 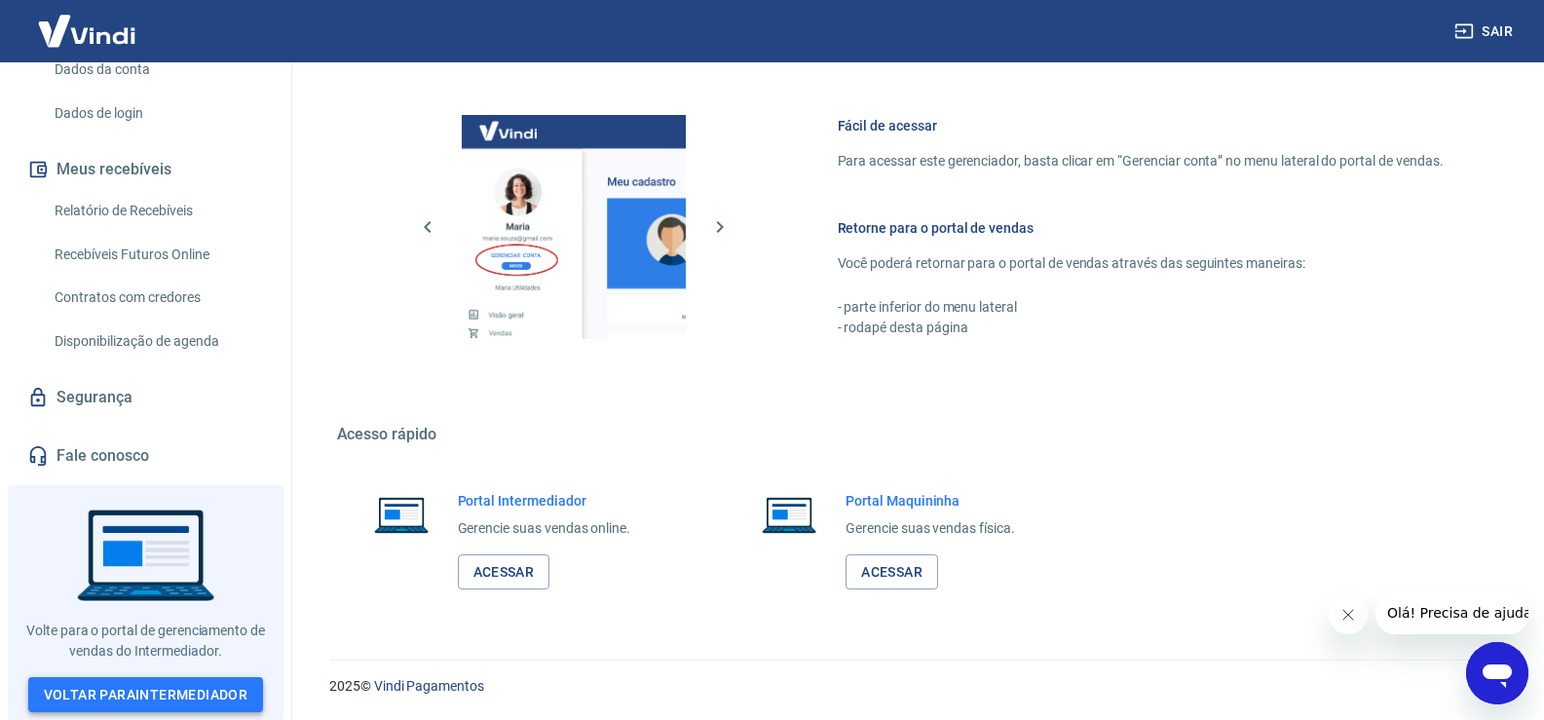 What do you see at coordinates (429, 686) in the screenshot?
I see `a: Vindi Pagamentos` at bounding box center [429, 686].